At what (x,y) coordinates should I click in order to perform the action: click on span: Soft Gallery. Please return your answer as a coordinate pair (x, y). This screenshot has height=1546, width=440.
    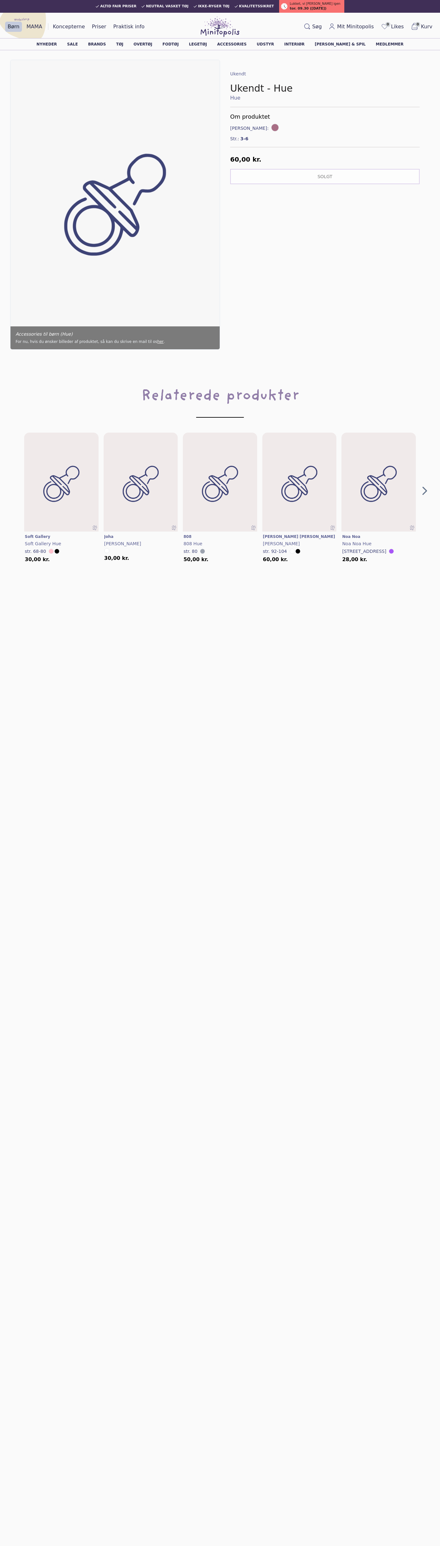
    Looking at the image, I should click on (38, 537).